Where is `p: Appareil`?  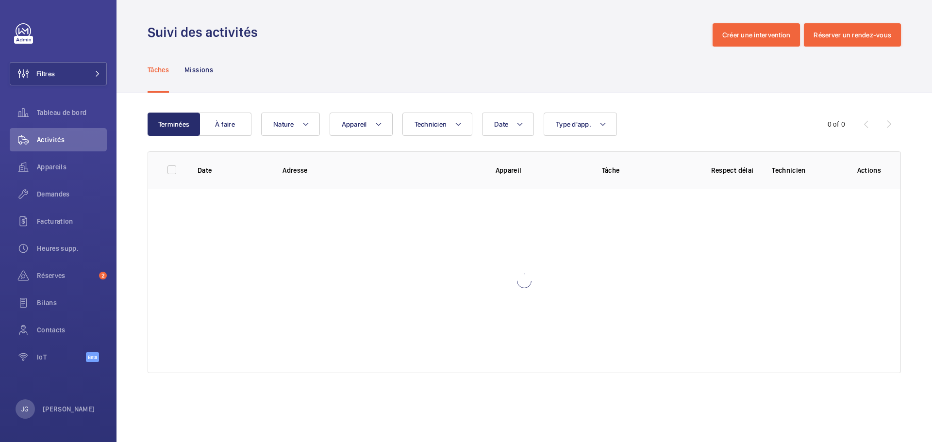 p: Appareil is located at coordinates (541, 170).